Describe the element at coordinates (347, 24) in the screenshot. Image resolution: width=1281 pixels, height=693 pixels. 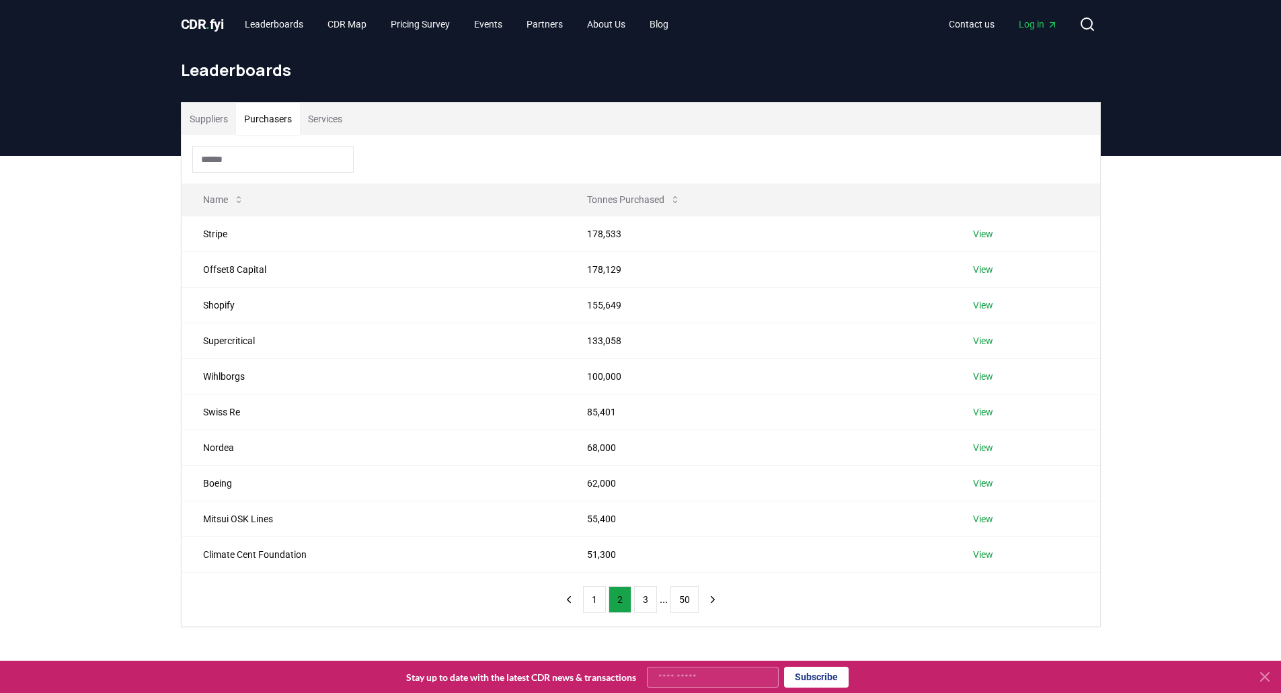
I see `a: CDR Map` at that location.